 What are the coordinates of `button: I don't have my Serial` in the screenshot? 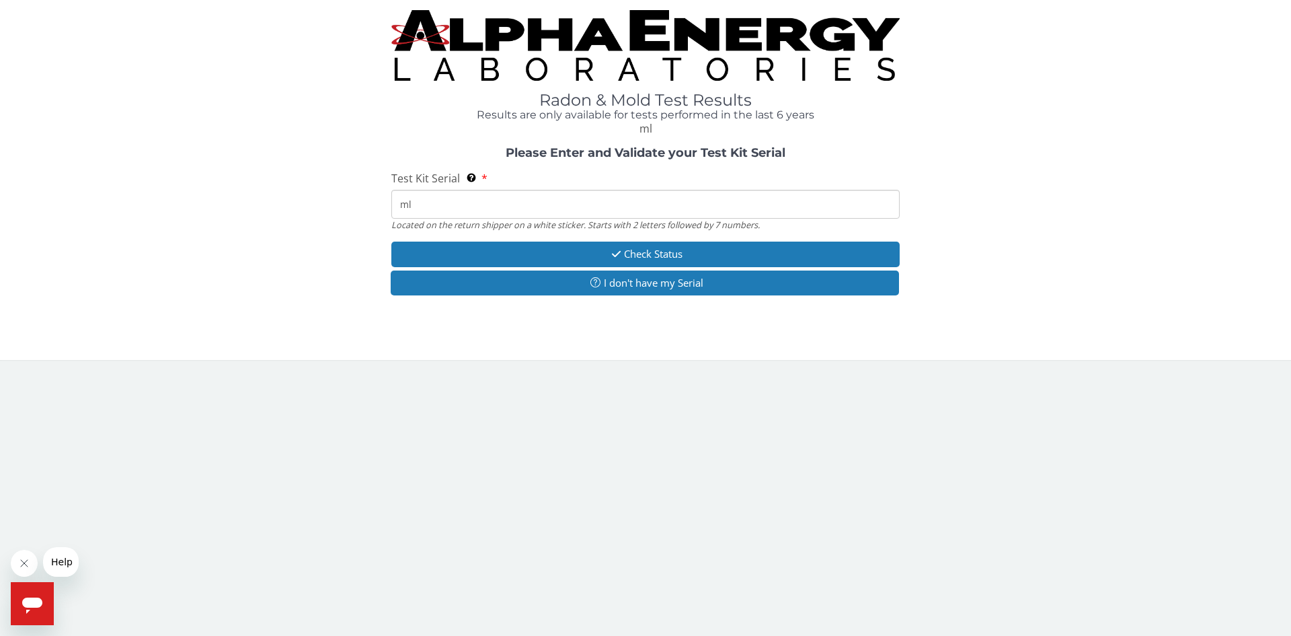 It's located at (645, 282).